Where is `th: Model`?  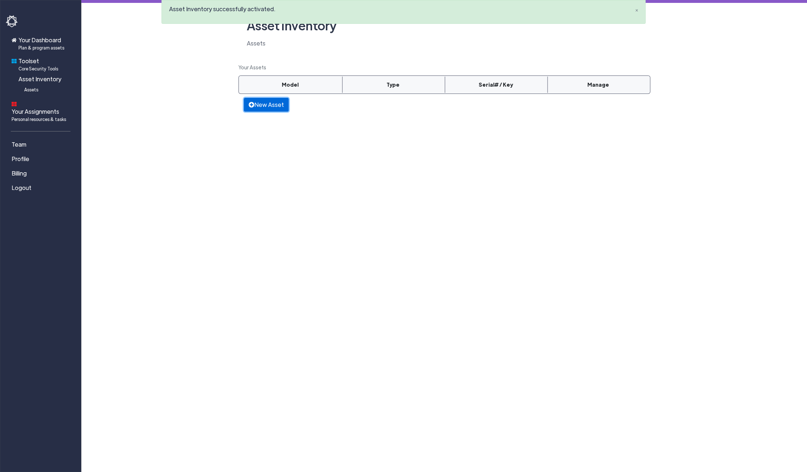 th: Model is located at coordinates (290, 84).